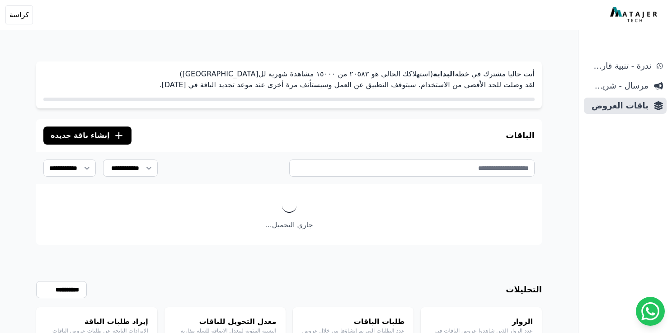 The height and width of the screenshot is (333, 672). I want to click on button: إنشاء باقة جديدة, so click(87, 136).